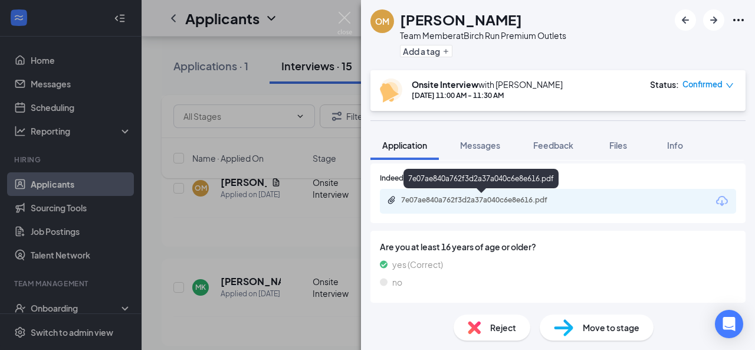  What do you see at coordinates (405, 145) in the screenshot?
I see `span: Application` at bounding box center [405, 145].